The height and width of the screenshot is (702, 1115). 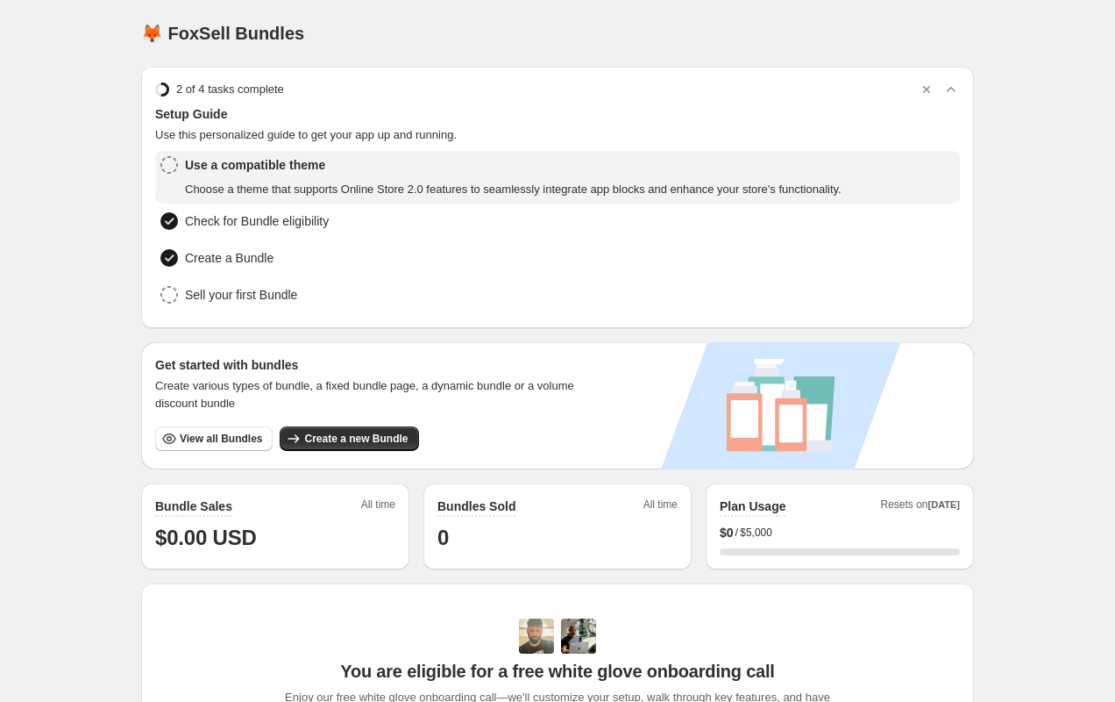 What do you see at coordinates (356, 438) in the screenshot?
I see `span: Create a new Bundle` at bounding box center [356, 438].